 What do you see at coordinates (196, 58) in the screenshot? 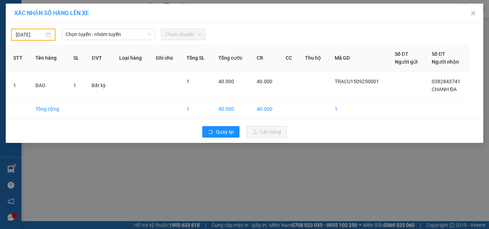
I see `th: Tổng SL` at bounding box center [196, 58].